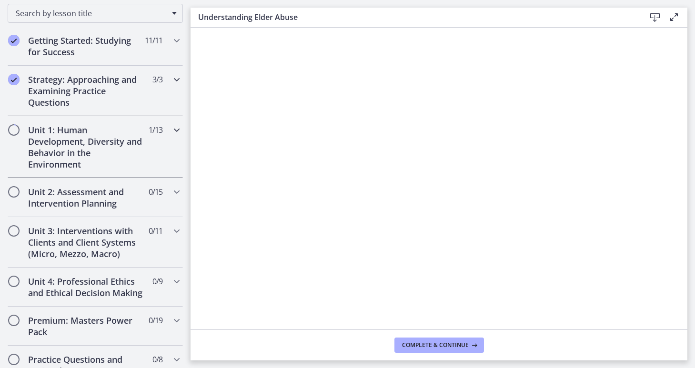 The height and width of the screenshot is (368, 695). What do you see at coordinates (414, 17) in the screenshot?
I see `h3: Understanding Elder Abuse` at bounding box center [414, 17].